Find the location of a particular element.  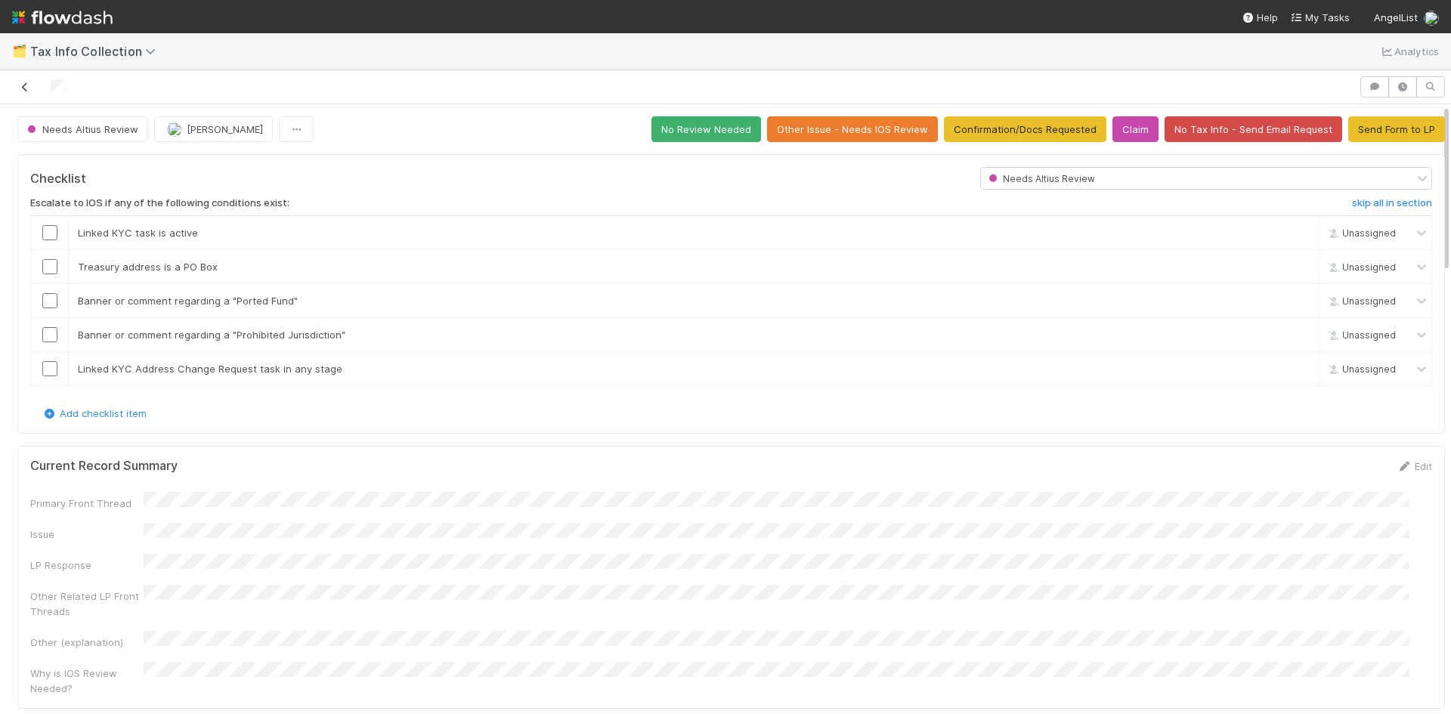

div: Other Related LP Front Threads is located at coordinates (87, 604).